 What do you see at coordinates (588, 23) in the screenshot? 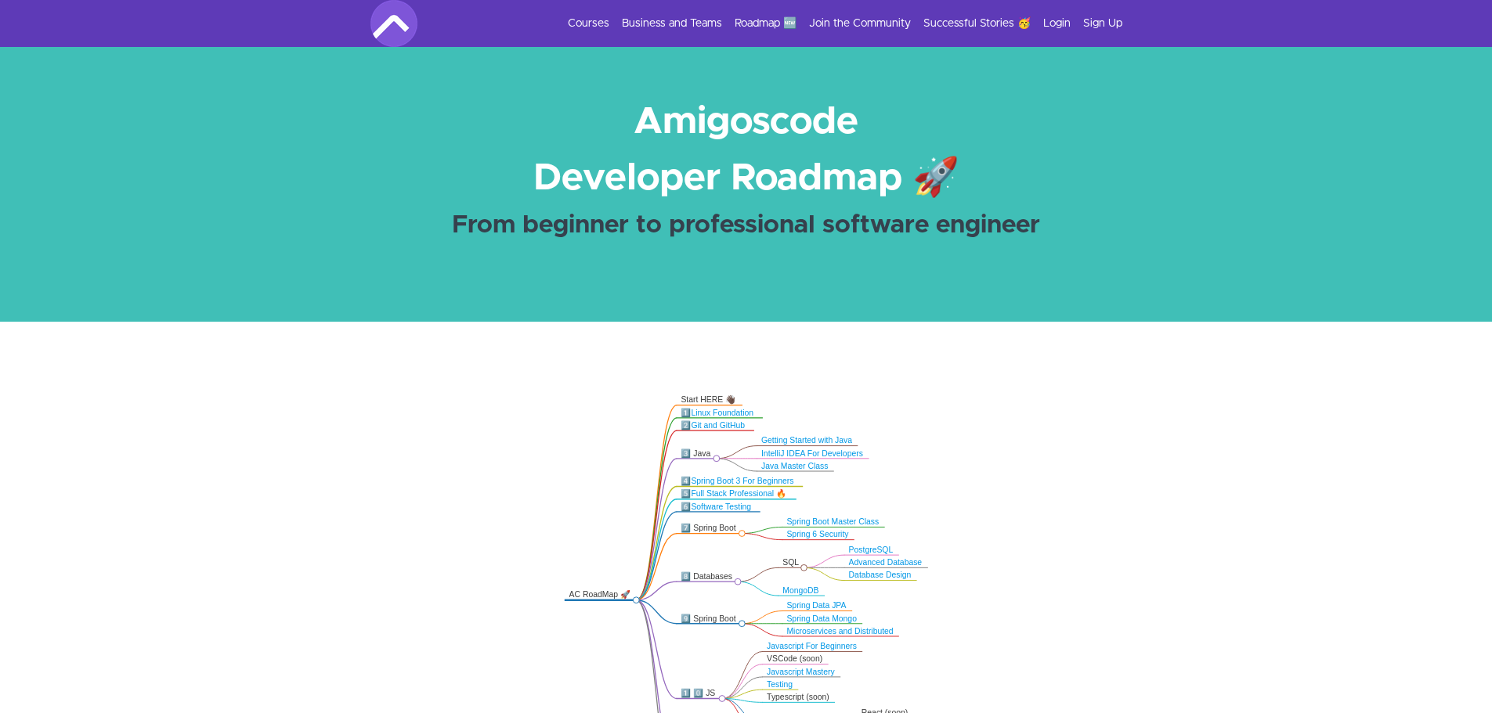
I see `a: Courses` at bounding box center [588, 23].